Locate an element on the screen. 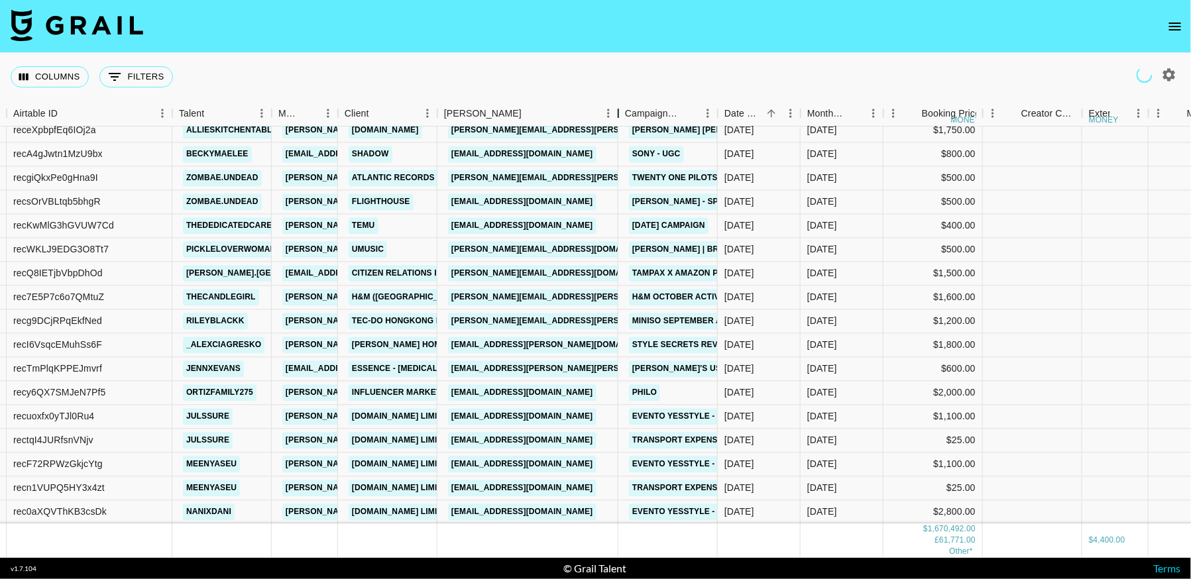 The width and height of the screenshot is (1191, 579). div: $2,000.00 is located at coordinates (933, 393).